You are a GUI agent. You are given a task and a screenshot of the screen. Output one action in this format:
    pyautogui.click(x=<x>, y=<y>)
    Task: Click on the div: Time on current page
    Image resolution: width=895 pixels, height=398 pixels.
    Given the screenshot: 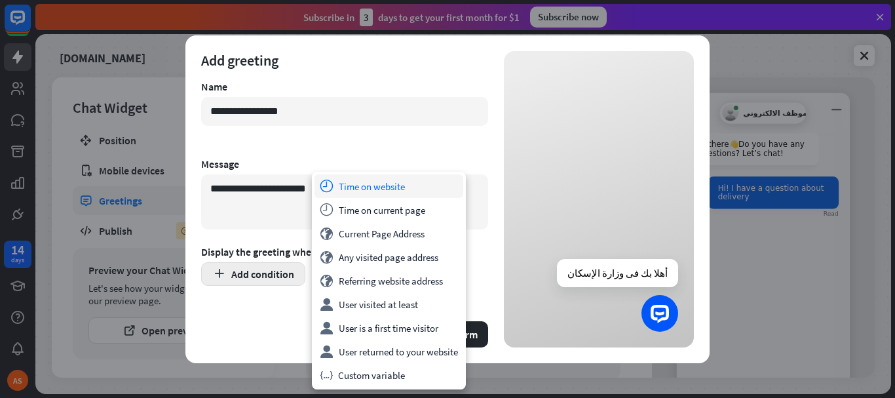 What is the action you would take?
    pyautogui.click(x=388, y=210)
    